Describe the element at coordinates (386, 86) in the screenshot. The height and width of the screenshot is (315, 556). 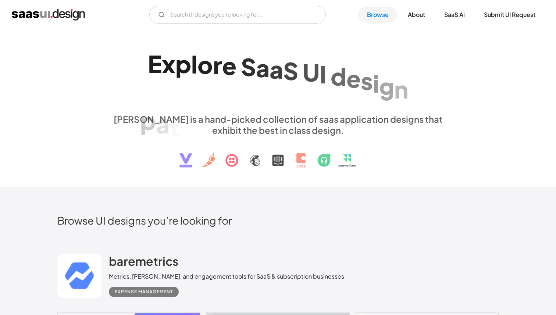
I see `div: g` at that location.